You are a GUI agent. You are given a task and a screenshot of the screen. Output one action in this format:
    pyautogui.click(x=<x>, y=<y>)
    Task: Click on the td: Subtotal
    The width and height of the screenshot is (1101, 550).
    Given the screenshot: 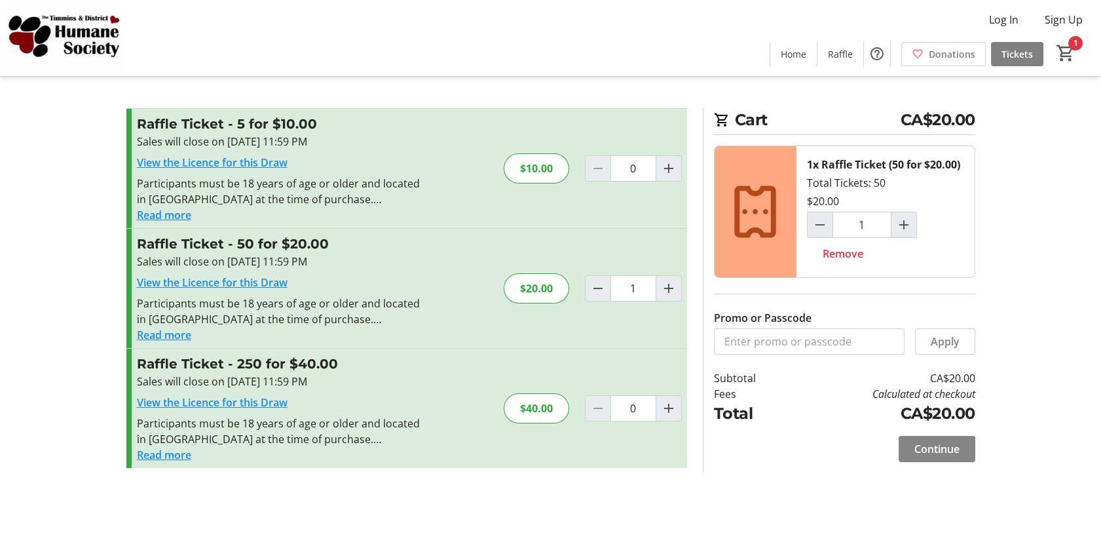 What is the action you would take?
    pyautogui.click(x=752, y=378)
    